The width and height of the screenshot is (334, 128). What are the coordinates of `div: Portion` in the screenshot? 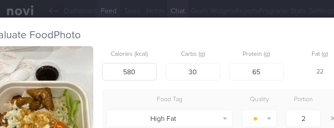 It's located at (303, 100).